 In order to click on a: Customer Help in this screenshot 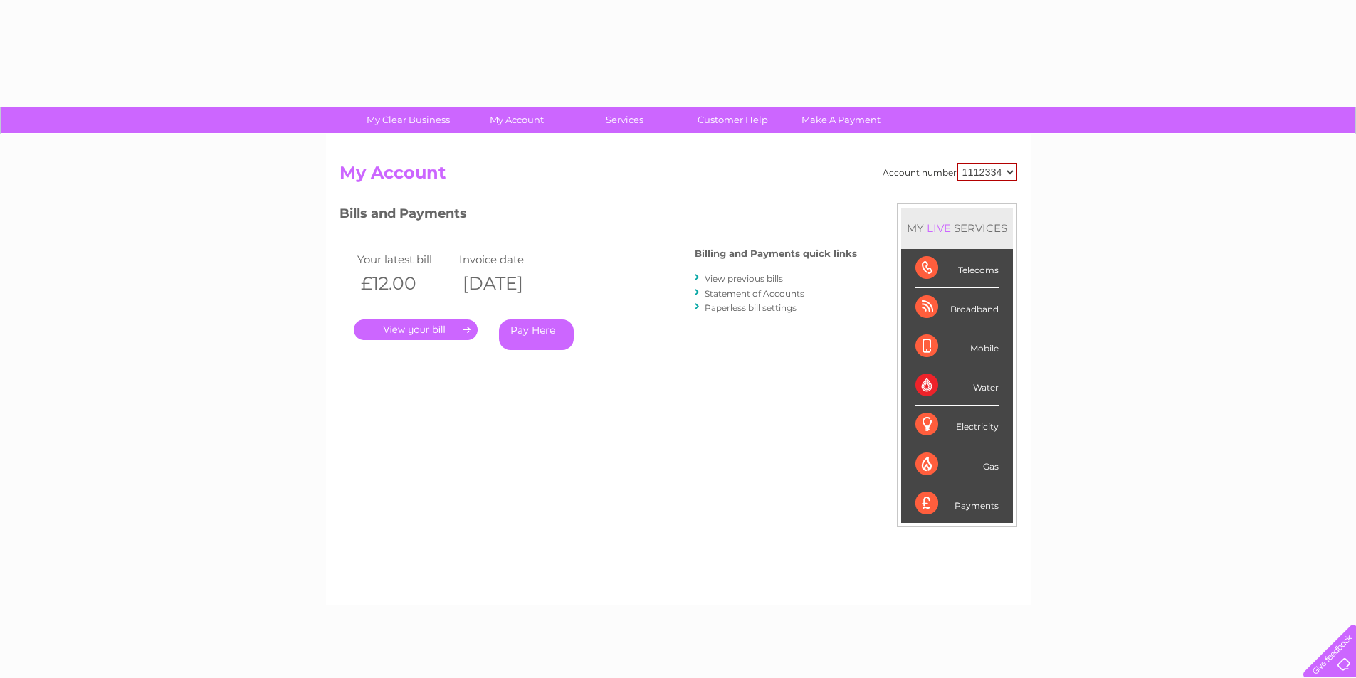, I will do `click(732, 120)`.